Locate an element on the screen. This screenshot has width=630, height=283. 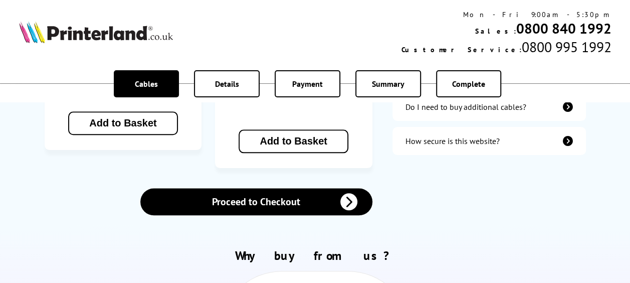
a: Proceed to Checkout is located at coordinates (256, 202).